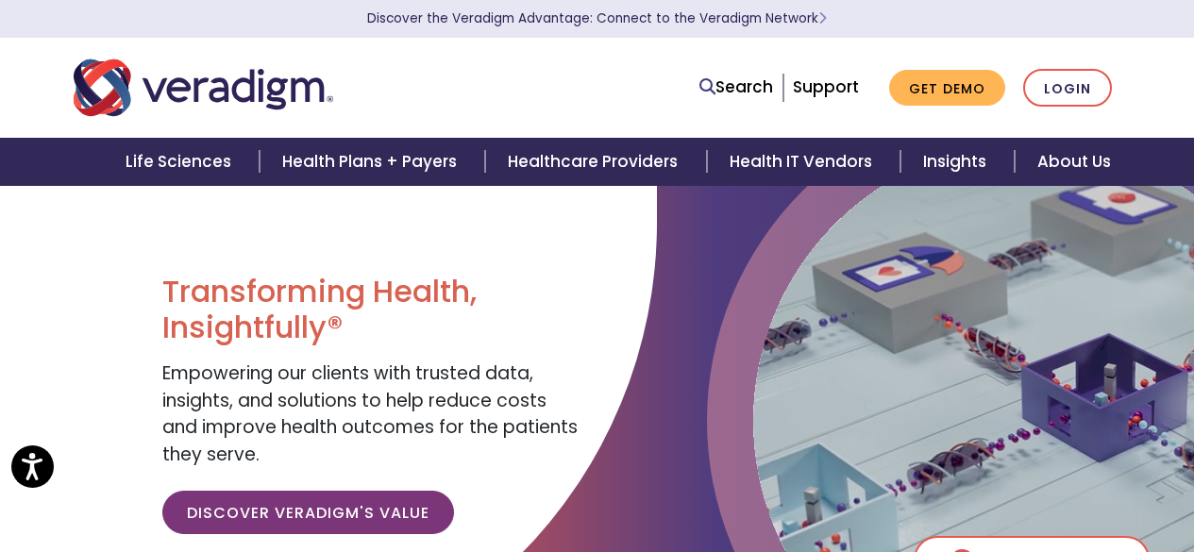 Image resolution: width=1194 pixels, height=552 pixels. Describe the element at coordinates (372, 161) in the screenshot. I see `a: Health Plans + Payers` at that location.